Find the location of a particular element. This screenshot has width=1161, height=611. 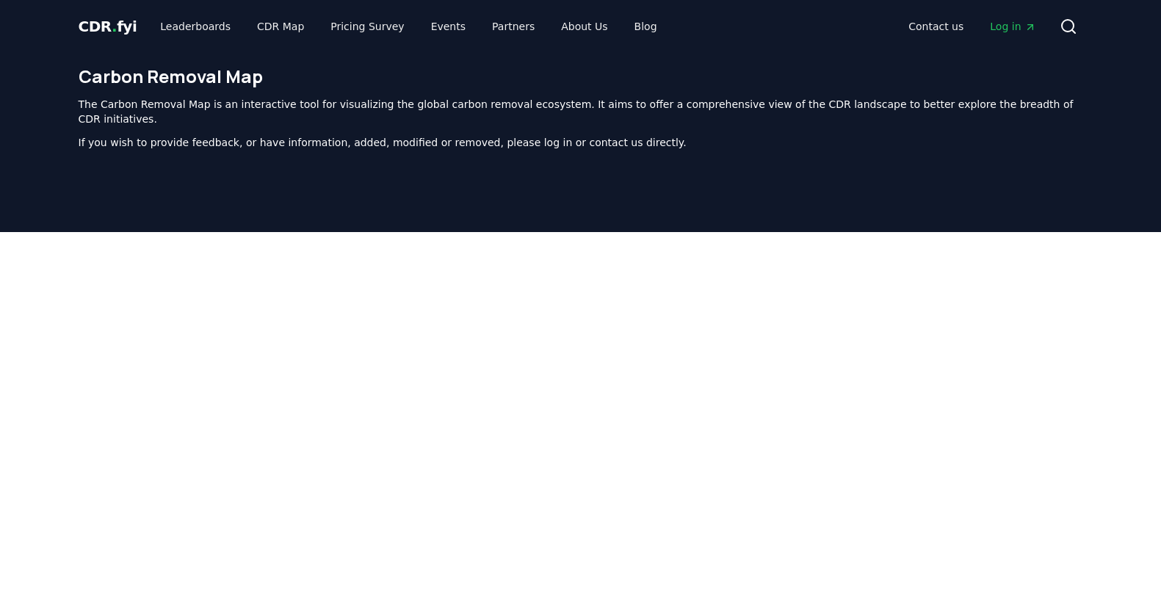

a: About Us is located at coordinates (584, 26).